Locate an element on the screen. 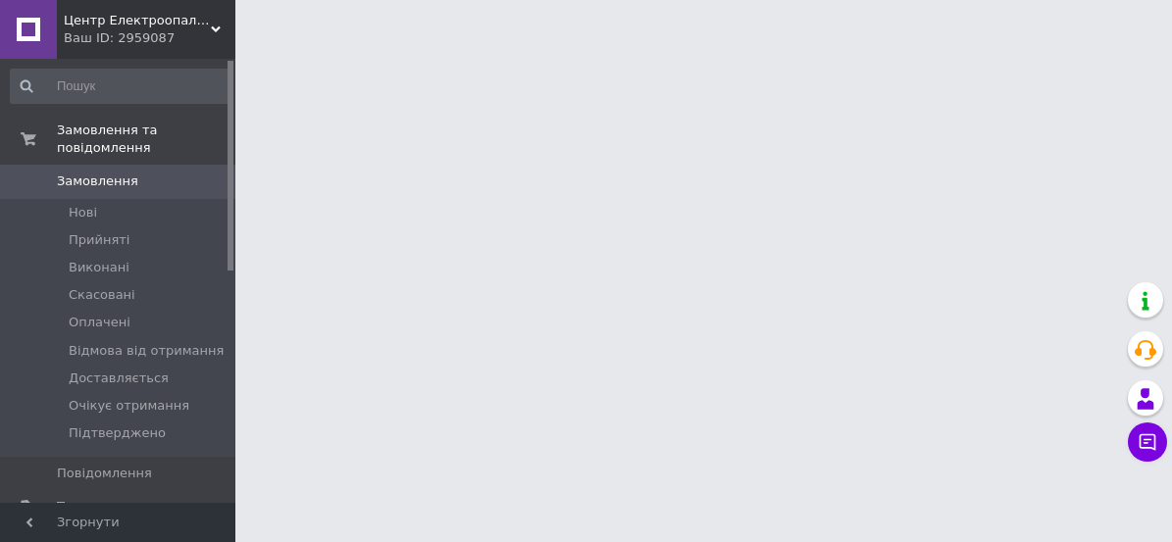  span: Доставляється is located at coordinates (119, 379).